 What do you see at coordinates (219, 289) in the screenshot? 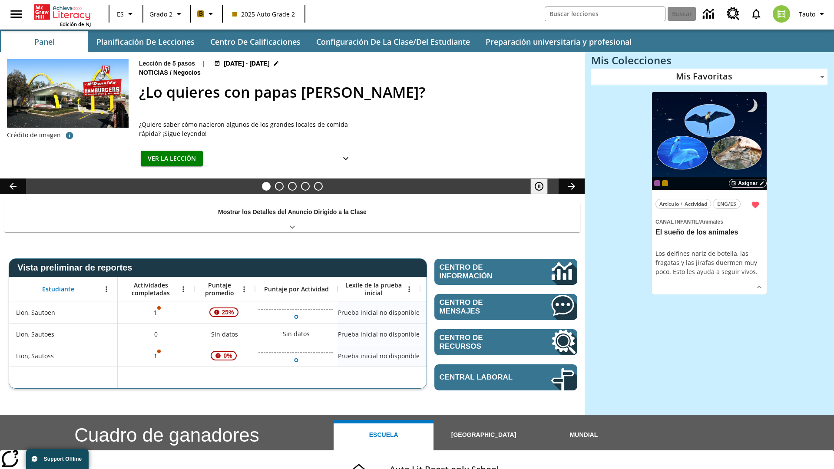
I see `span: Puntaje promedio` at bounding box center [219, 289].